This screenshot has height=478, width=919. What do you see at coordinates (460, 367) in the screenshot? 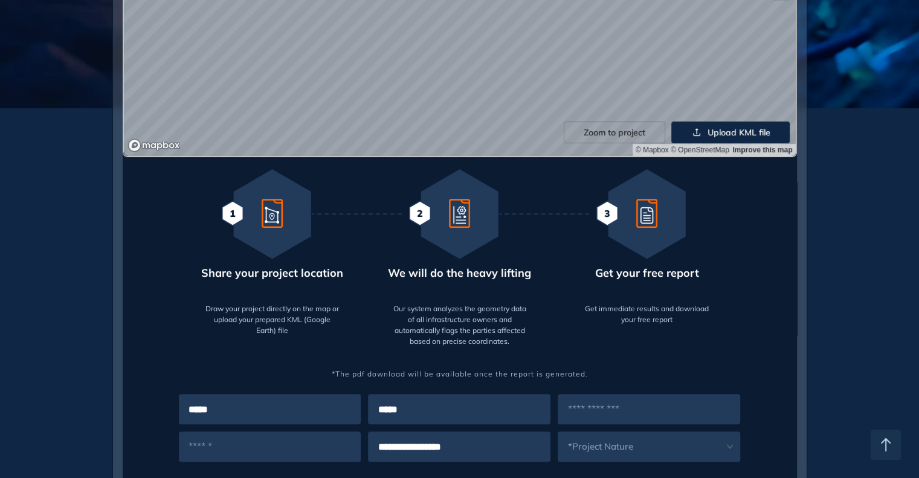
I see `div: *The pdf download will be available once the report is generated.` at bounding box center [460, 367].